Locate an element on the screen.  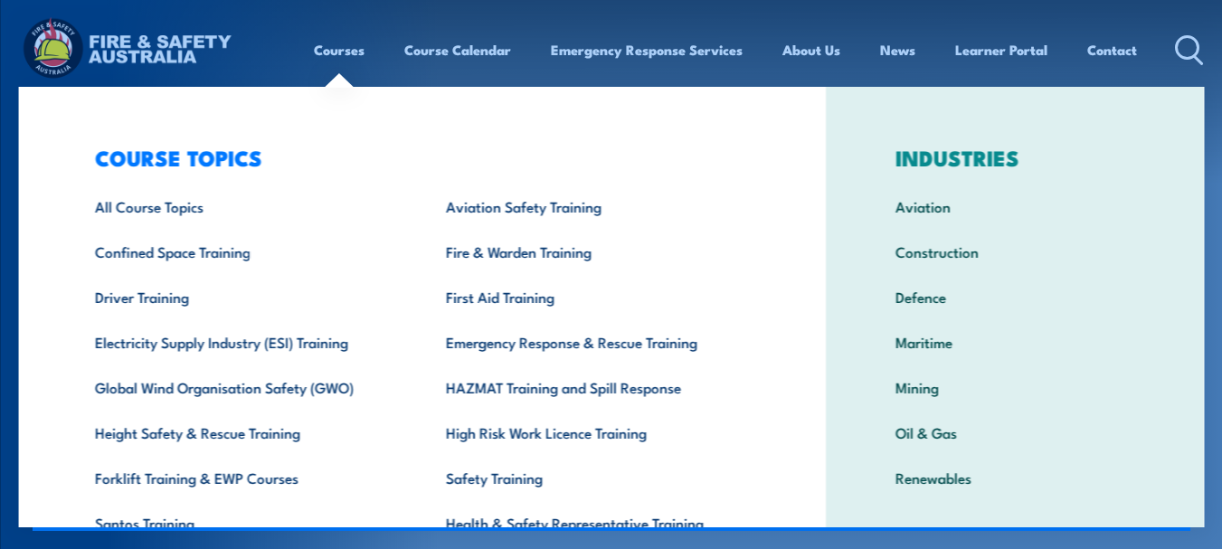
a: About Us is located at coordinates (812, 50).